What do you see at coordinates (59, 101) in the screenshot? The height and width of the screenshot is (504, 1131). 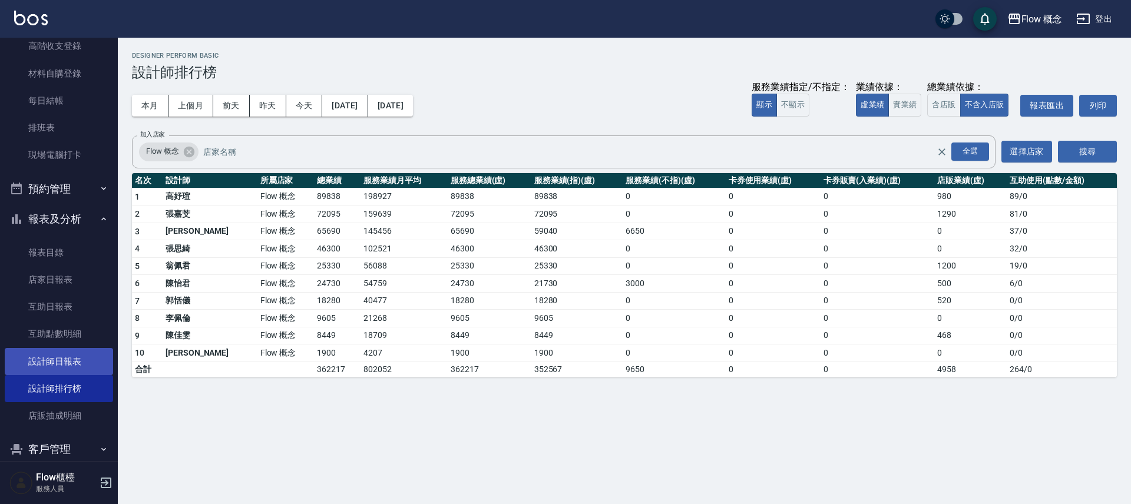 I see `a: 每日結帳` at bounding box center [59, 101].